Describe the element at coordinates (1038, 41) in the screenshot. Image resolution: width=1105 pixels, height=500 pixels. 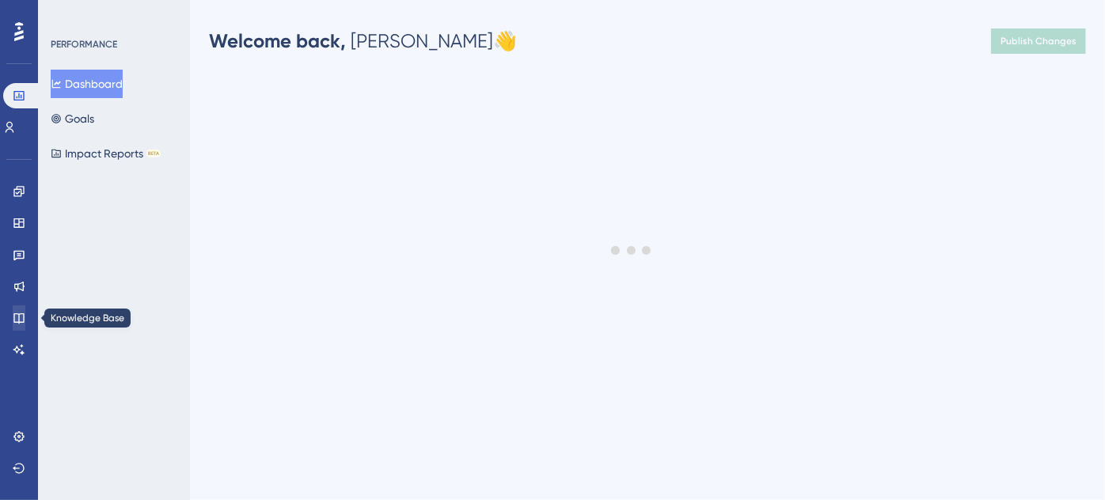
I see `span: Publish Changes` at that location.